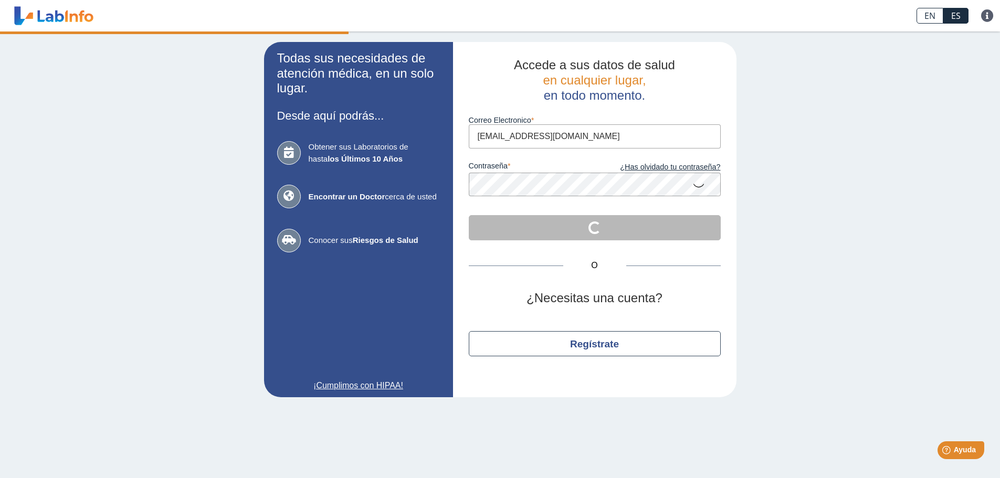 This screenshot has height=478, width=1000. Describe the element at coordinates (374, 153) in the screenshot. I see `span: Obtener sus Laboratorios de hasta` at that location.